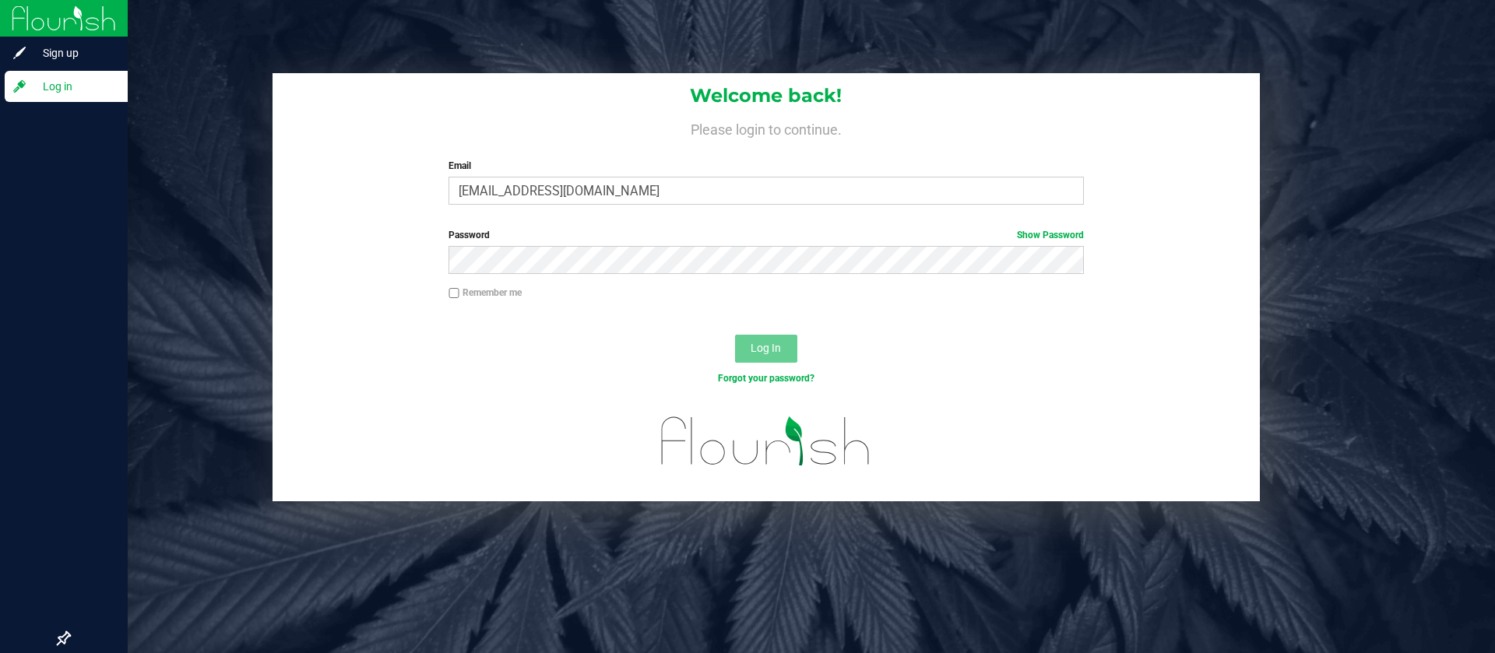 Image resolution: width=1495 pixels, height=653 pixels. What do you see at coordinates (74, 53) in the screenshot?
I see `span: Sign up` at bounding box center [74, 53].